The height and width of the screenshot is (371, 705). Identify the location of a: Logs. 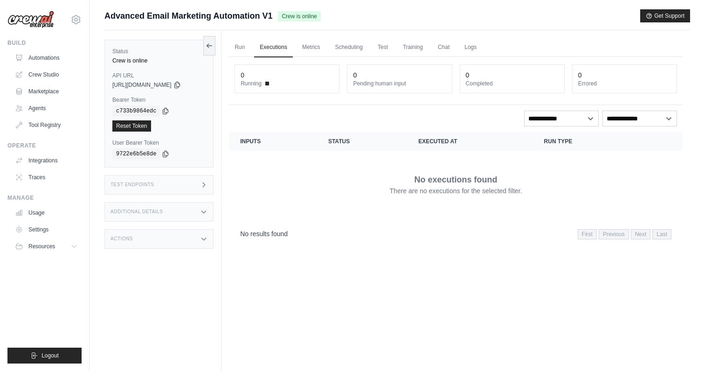
(470, 48).